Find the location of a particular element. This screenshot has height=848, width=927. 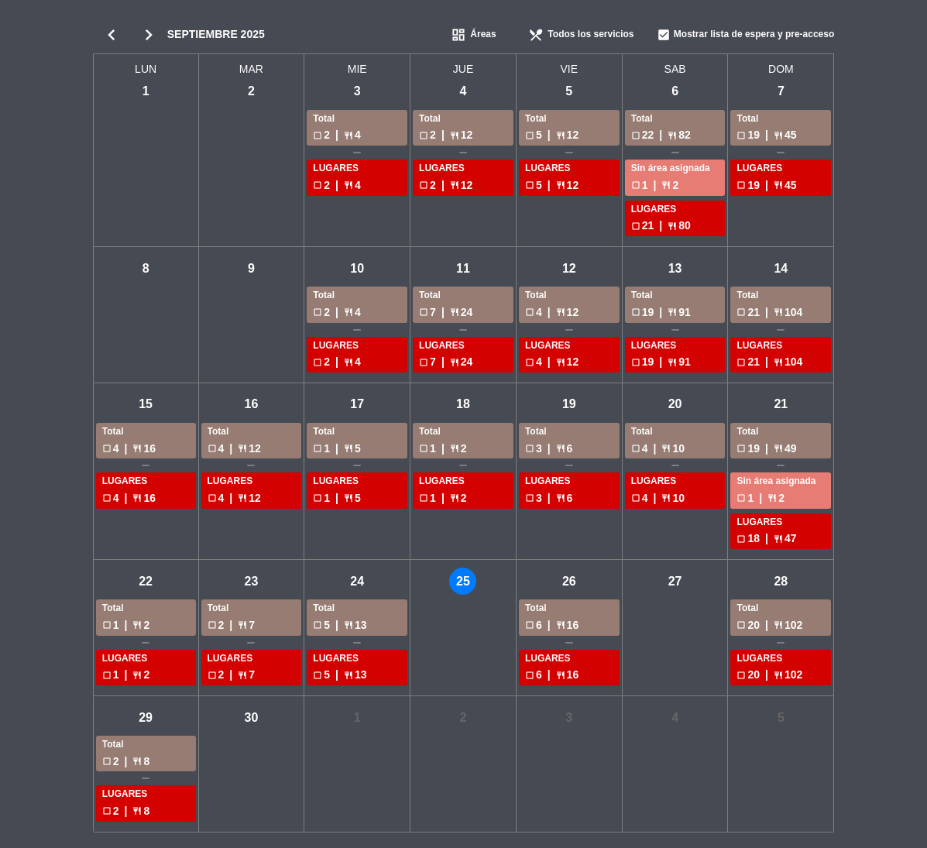

div: 5 12 is located at coordinates (569, 135).